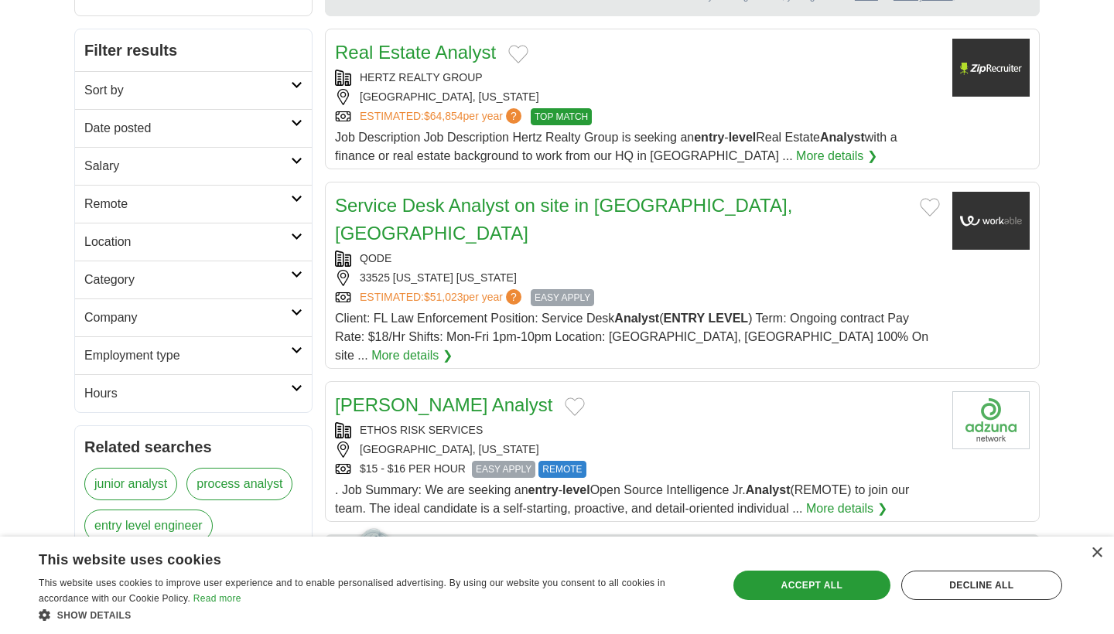  I want to click on strong: LEVEL, so click(729, 318).